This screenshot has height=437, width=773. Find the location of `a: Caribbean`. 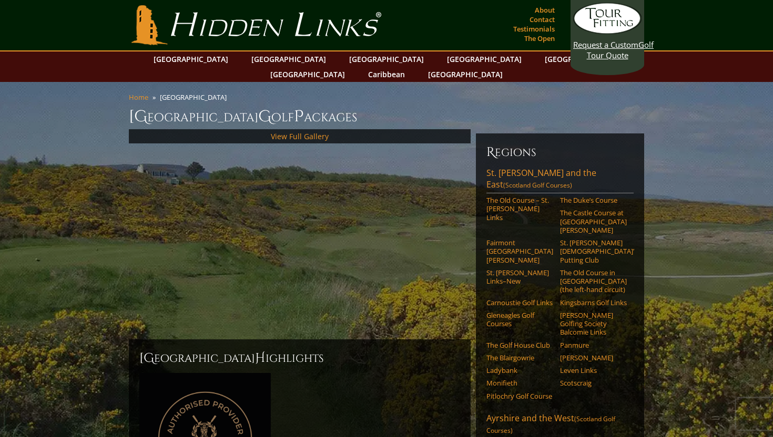

a: Caribbean is located at coordinates (386, 74).